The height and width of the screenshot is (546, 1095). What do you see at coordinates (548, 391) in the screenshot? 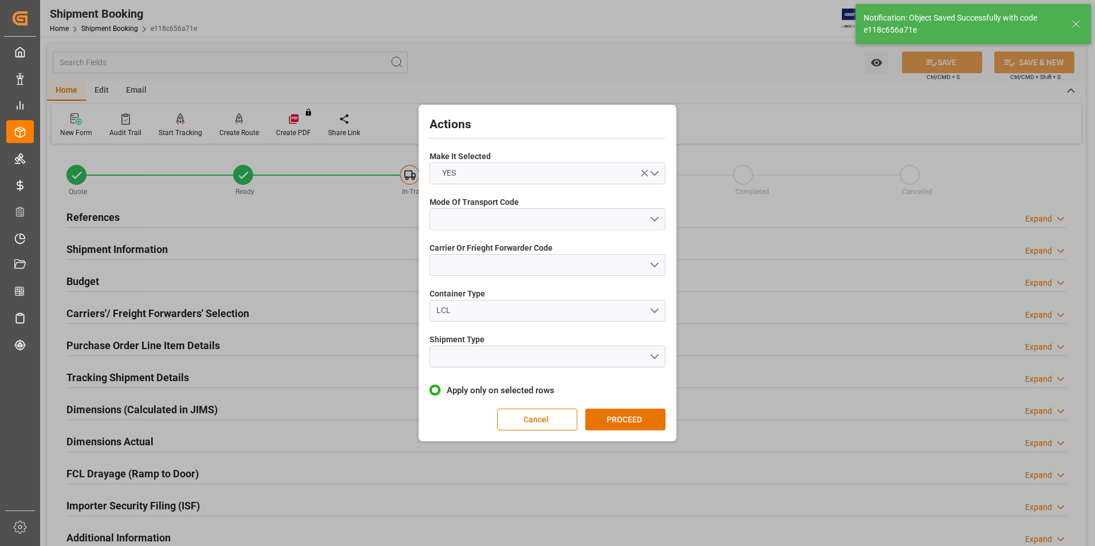
I see `label: Apply only on selected rows` at bounding box center [548, 391].